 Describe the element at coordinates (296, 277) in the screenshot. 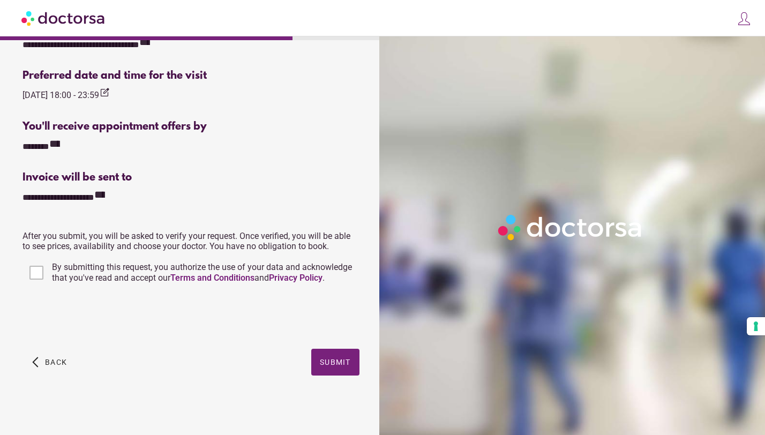

I see `a: Privacy Policy` at that location.